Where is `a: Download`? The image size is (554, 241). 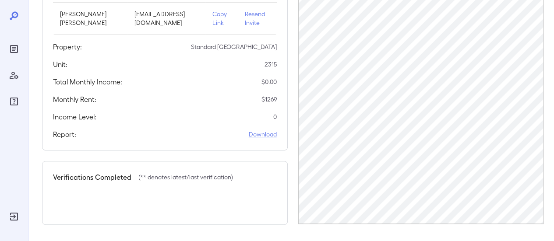
a: Download is located at coordinates (263, 134).